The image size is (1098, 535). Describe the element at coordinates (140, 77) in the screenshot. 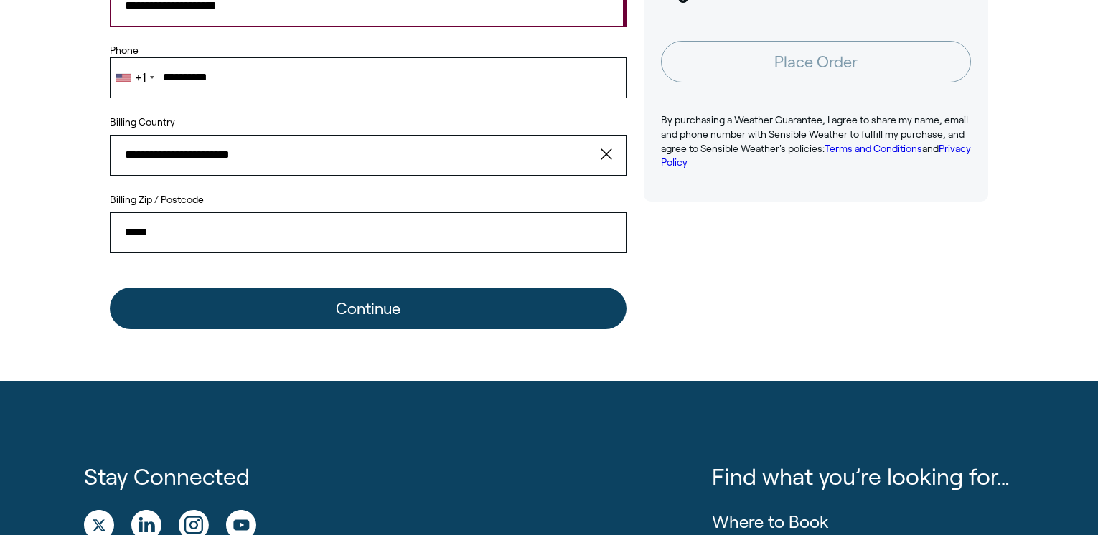

I see `div: +1` at that location.